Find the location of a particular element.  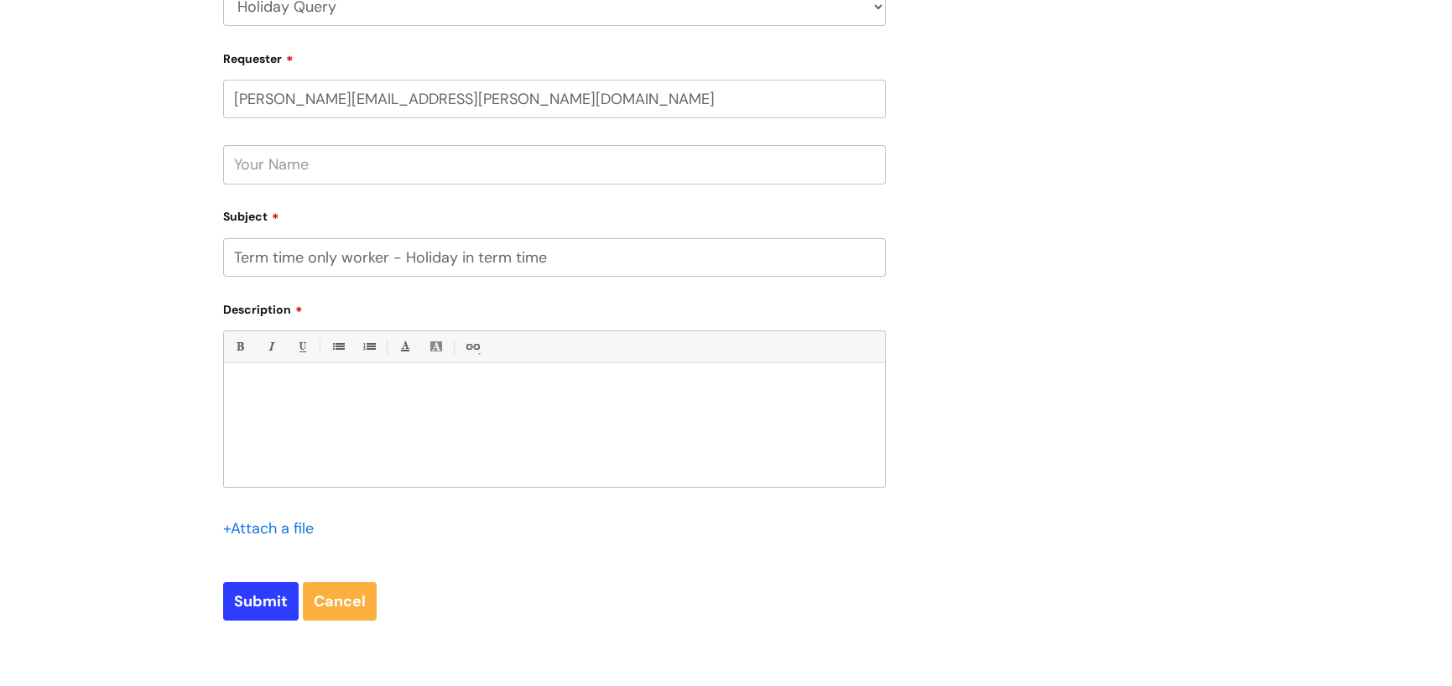

label: Description is located at coordinates (554, 307).